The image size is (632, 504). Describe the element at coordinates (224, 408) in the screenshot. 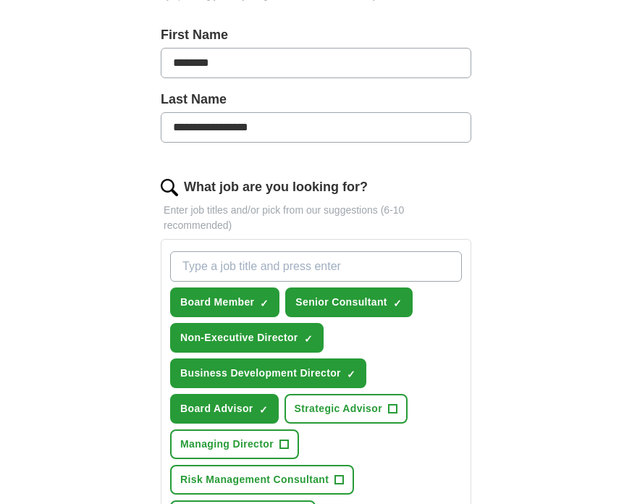

I see `button: Board Advisor✓` at that location.